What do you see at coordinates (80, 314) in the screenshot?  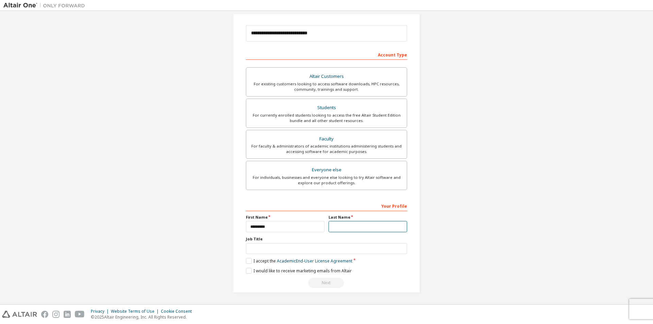 I see `img: youtube.svg` at bounding box center [80, 314].